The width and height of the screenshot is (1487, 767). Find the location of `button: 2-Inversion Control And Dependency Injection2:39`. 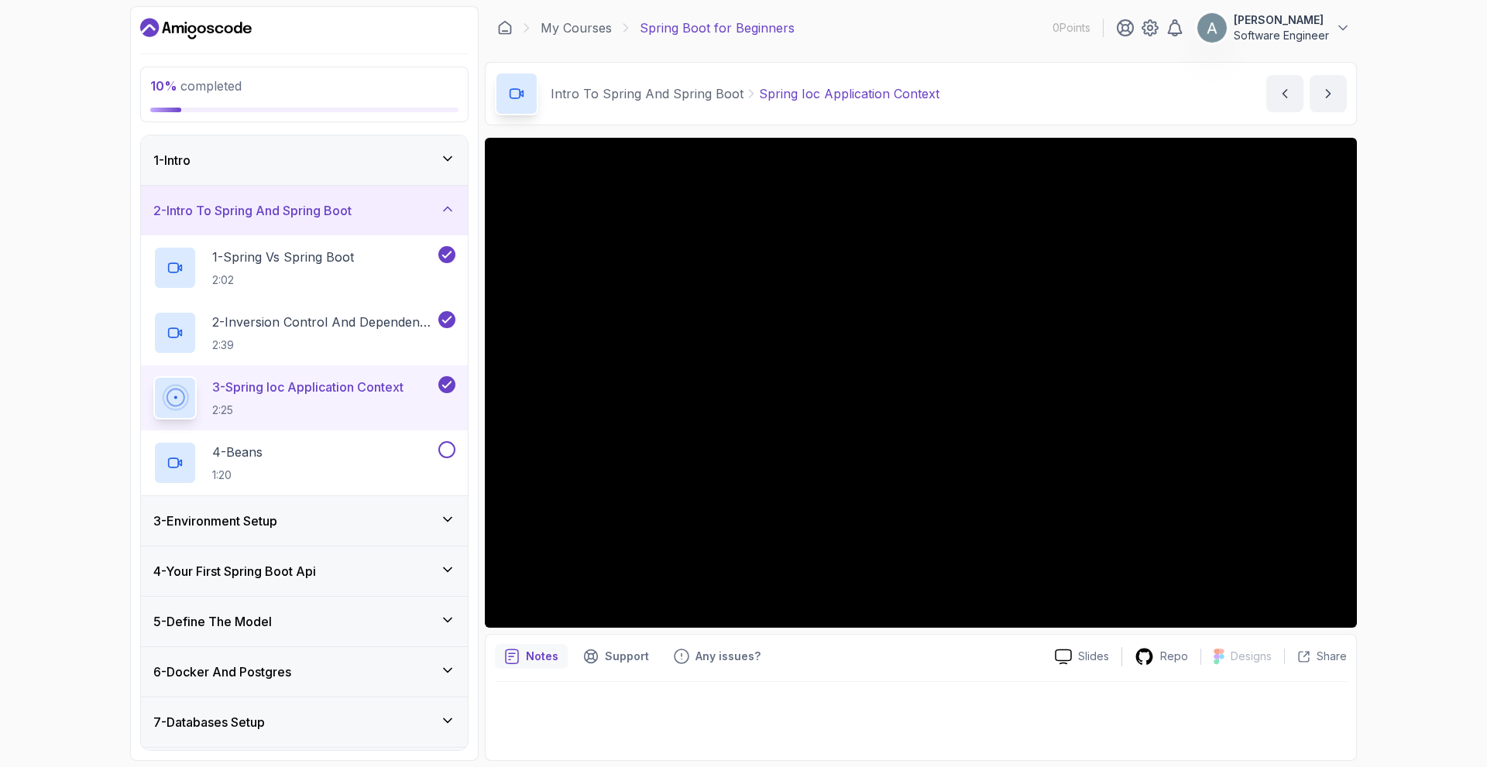

button: 2-Inversion Control And Dependency Injection2:39 is located at coordinates (304, 333).